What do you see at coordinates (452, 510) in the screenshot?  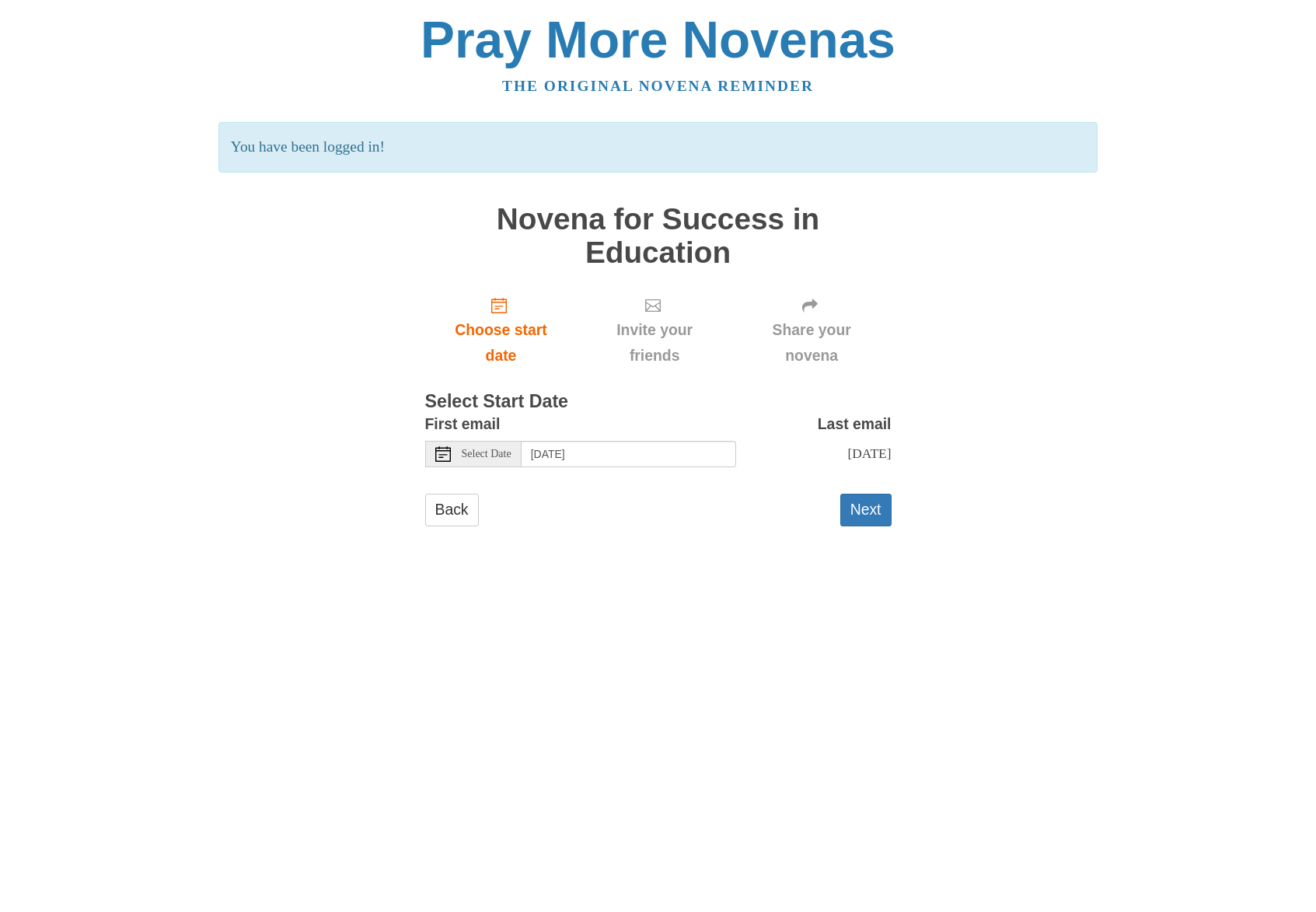 I see `a: Back` at bounding box center [452, 510].